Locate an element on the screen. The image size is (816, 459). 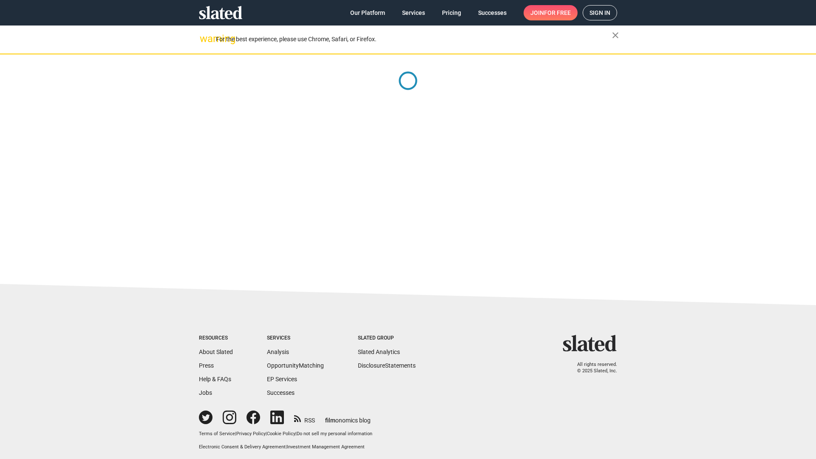
a: Joinfor free is located at coordinates (550, 13).